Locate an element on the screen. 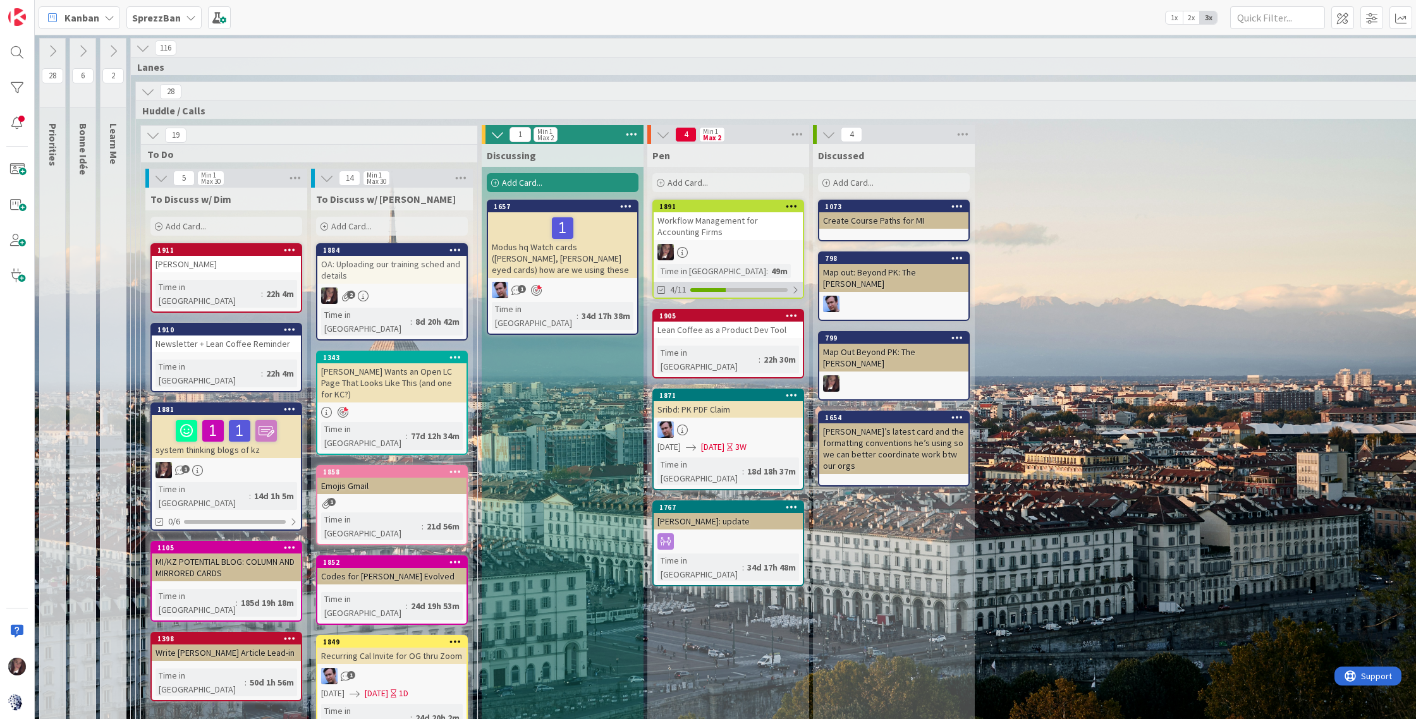 The width and height of the screenshot is (1416, 719). span: 116 is located at coordinates (166, 48).